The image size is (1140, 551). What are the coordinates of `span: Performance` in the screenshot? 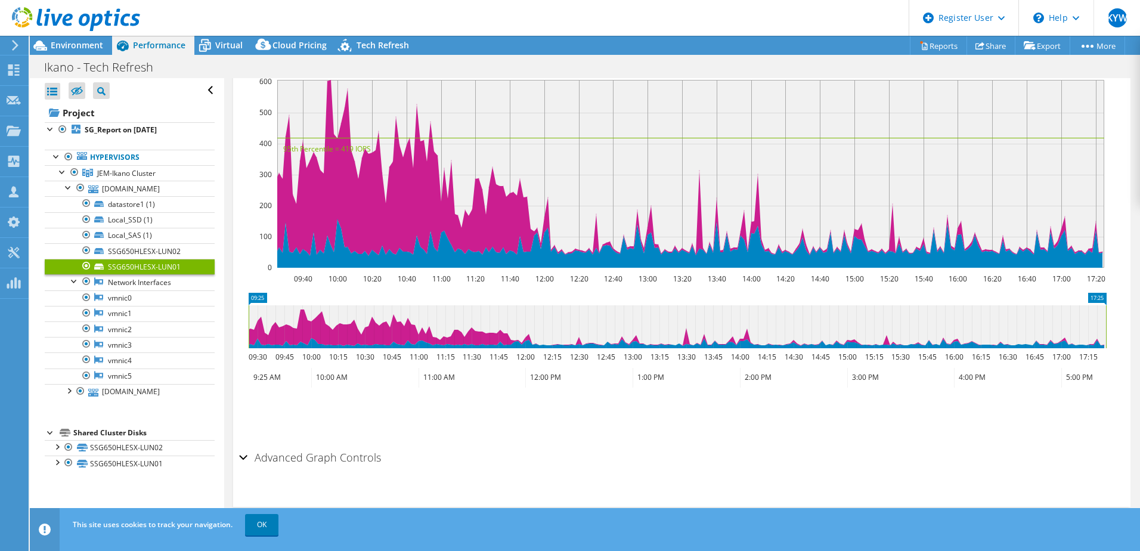 It's located at (159, 45).